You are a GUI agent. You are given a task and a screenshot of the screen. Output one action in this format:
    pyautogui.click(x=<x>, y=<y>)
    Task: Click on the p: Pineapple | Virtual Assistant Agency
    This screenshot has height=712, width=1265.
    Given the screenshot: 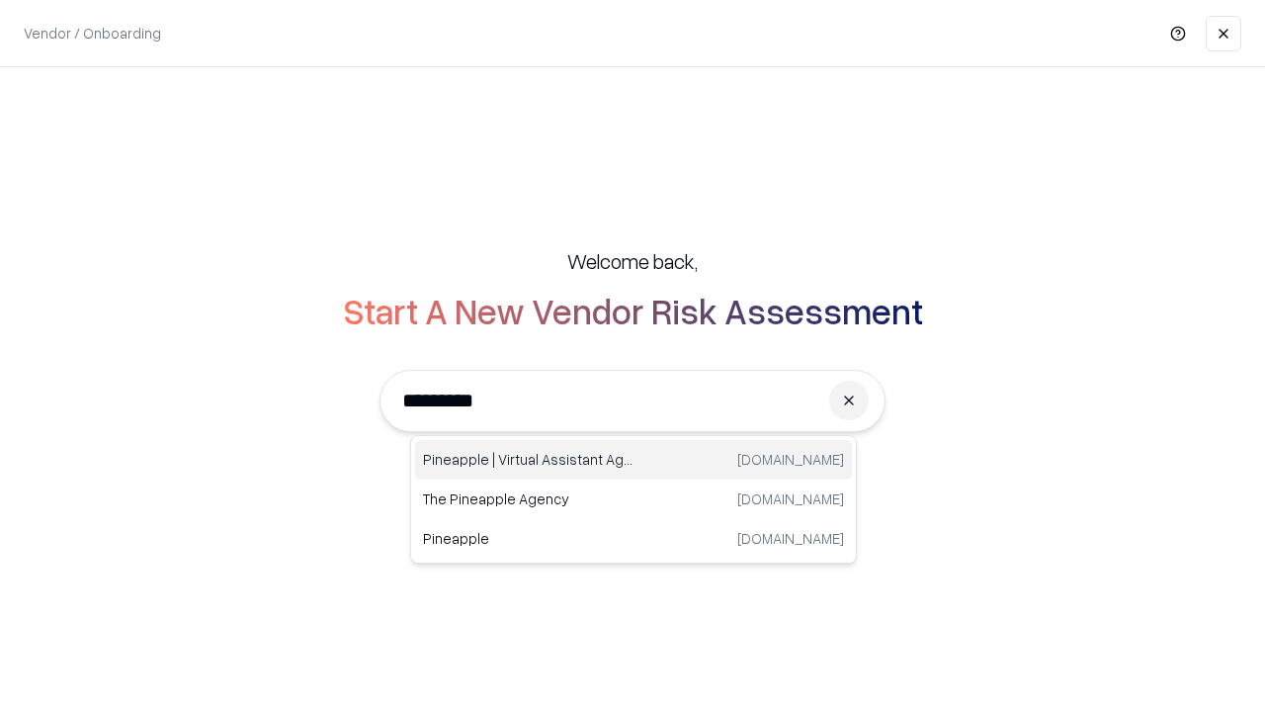 What is the action you would take?
    pyautogui.click(x=528, y=459)
    